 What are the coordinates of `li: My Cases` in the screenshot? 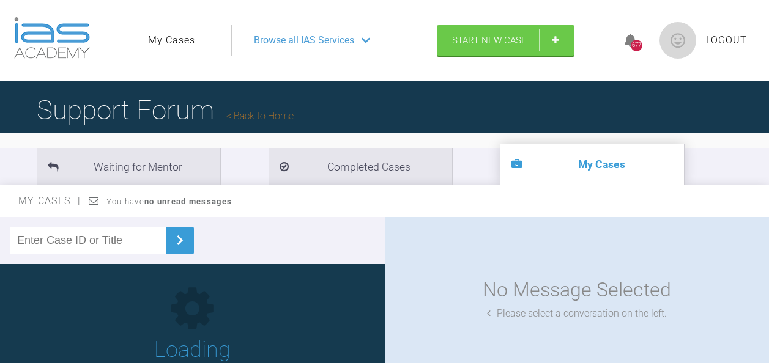 It's located at (592, 165).